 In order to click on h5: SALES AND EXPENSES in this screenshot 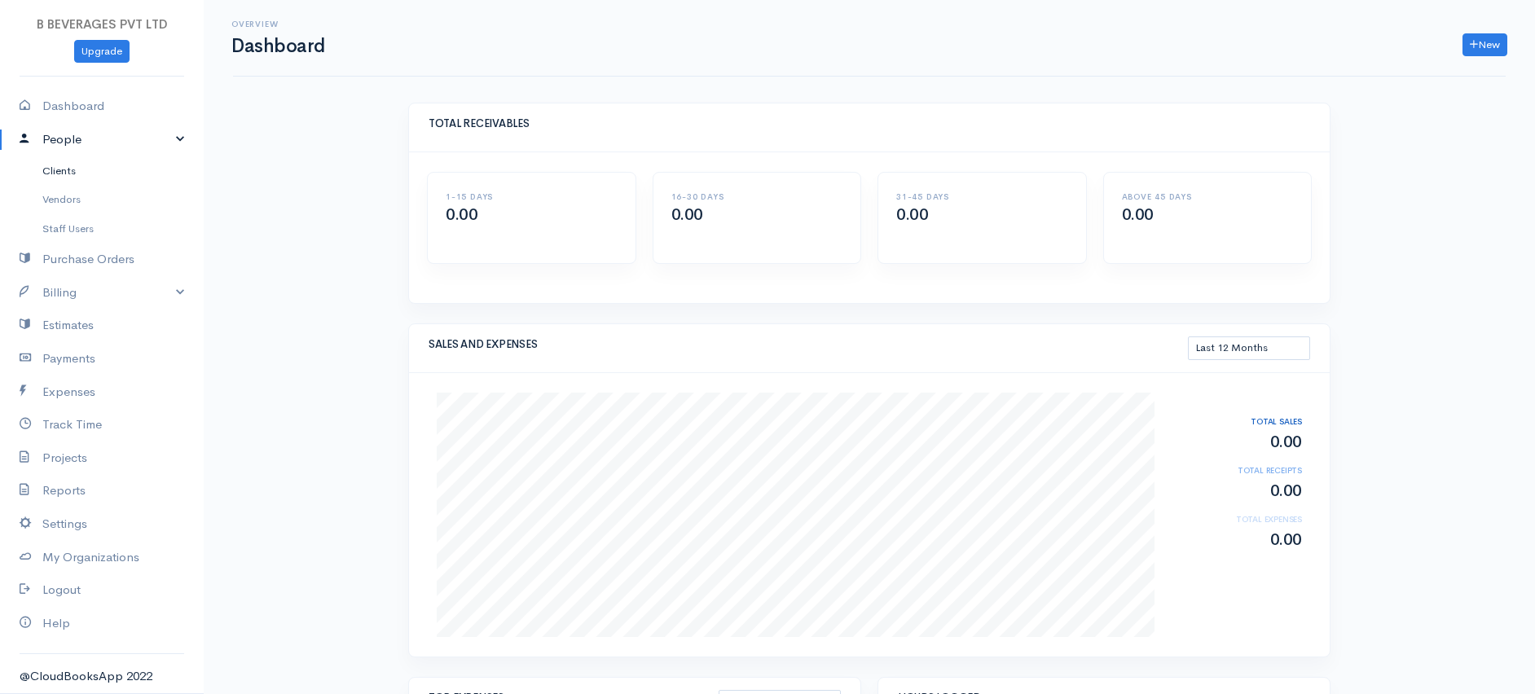, I will do `click(808, 345)`.